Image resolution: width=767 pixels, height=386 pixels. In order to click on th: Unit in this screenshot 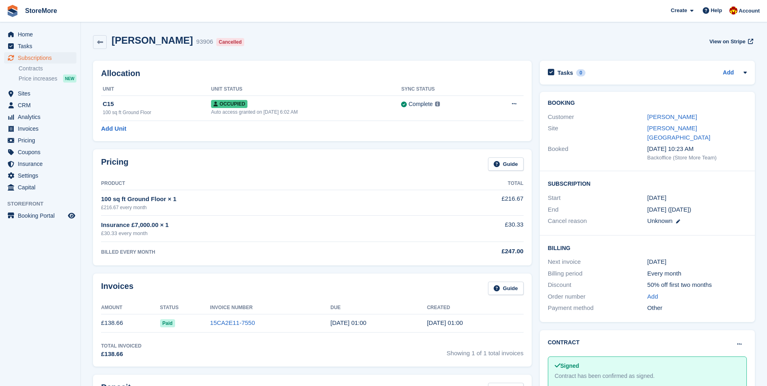, I will do `click(156, 89)`.